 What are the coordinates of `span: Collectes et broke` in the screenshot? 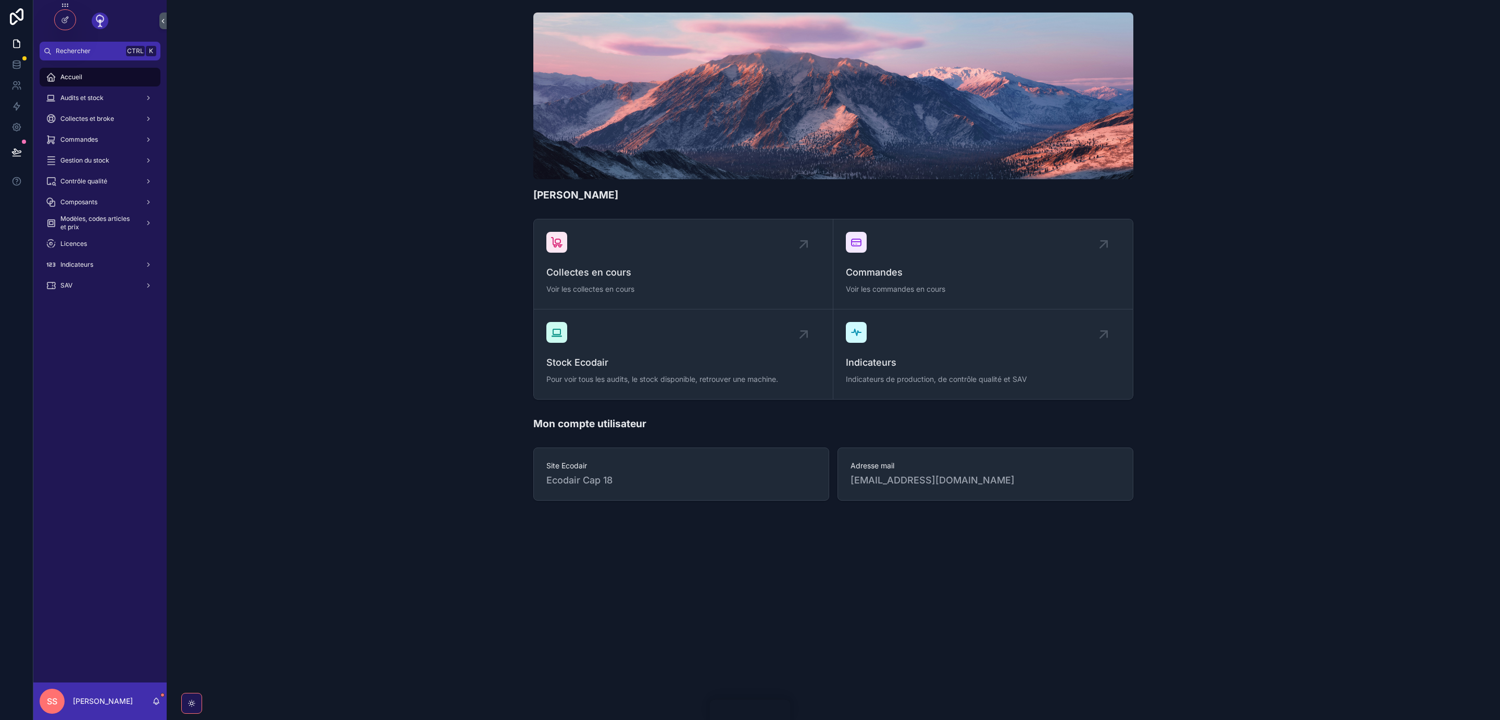 It's located at (87, 119).